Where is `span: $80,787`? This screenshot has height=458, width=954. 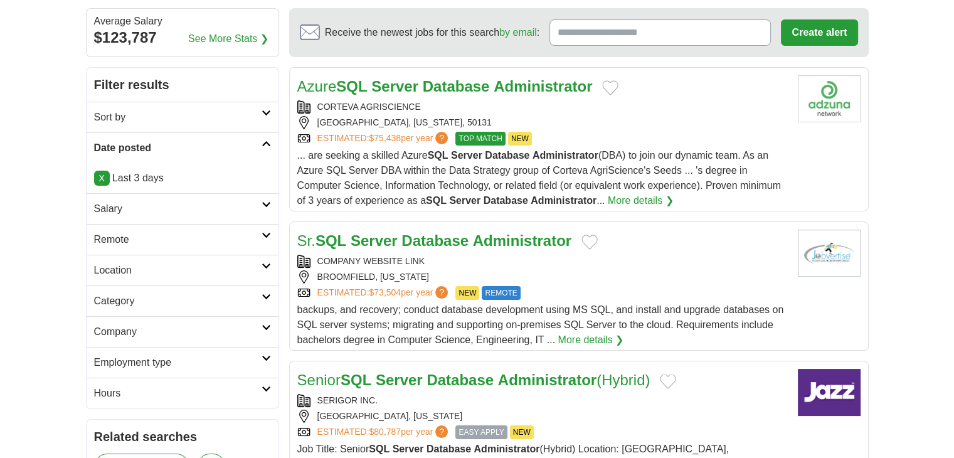
span: $80,787 is located at coordinates (384, 431).